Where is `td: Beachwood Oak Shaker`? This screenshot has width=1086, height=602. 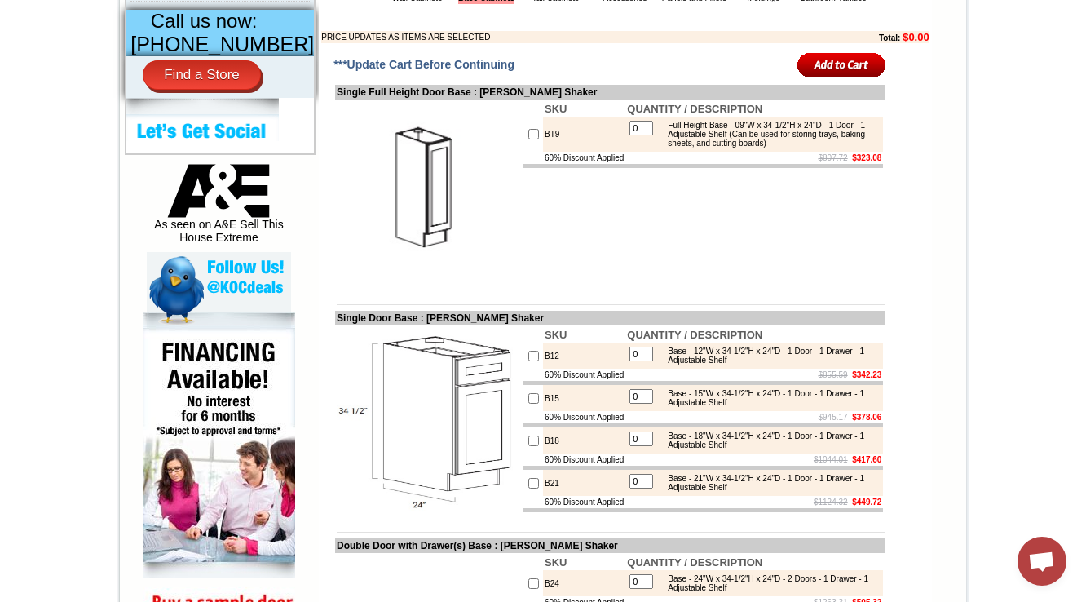
td: Beachwood Oak Shaker is located at coordinates (264, 83).